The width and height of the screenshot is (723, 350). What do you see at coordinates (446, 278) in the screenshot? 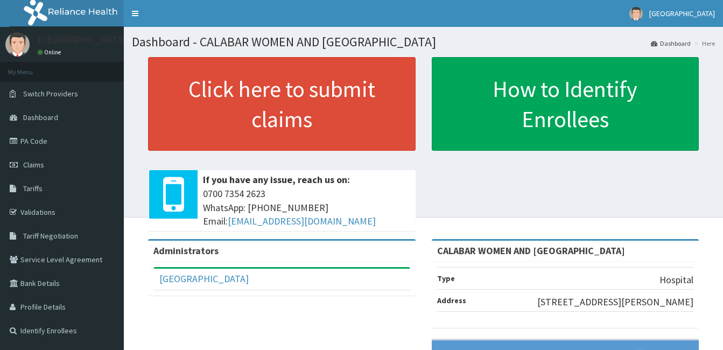
I see `b: Type` at bounding box center [446, 278].